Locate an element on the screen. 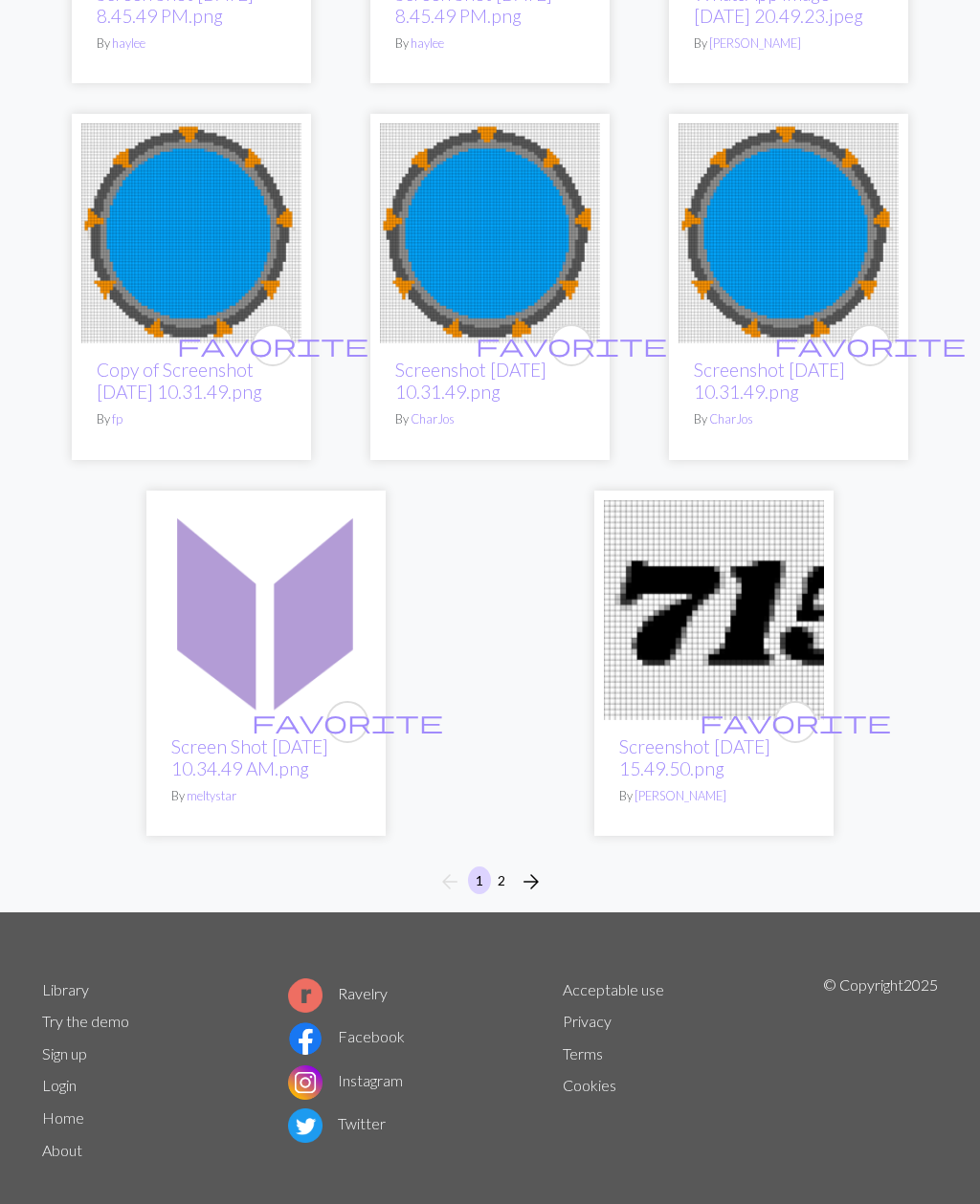  a: About is located at coordinates (62, 1150).